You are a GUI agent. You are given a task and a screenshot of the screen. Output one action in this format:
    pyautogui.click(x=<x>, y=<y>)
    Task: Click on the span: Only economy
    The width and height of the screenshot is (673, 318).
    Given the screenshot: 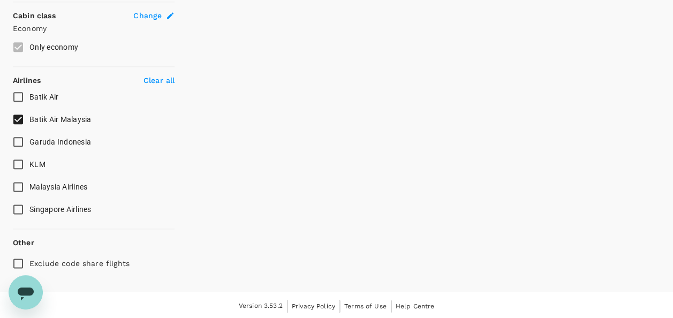 What is the action you would take?
    pyautogui.click(x=54, y=47)
    